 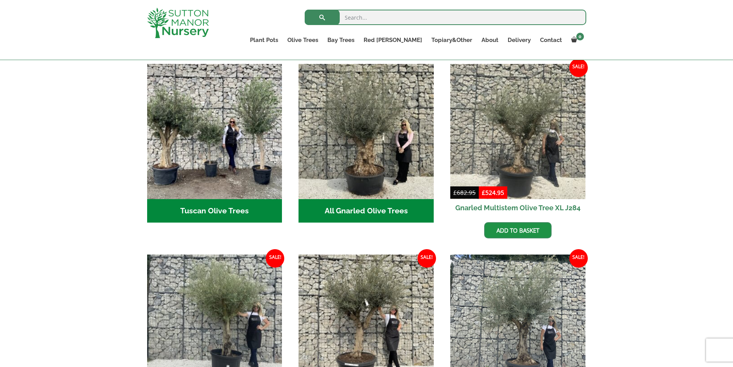 I want to click on bdi: 524.95, so click(x=493, y=193).